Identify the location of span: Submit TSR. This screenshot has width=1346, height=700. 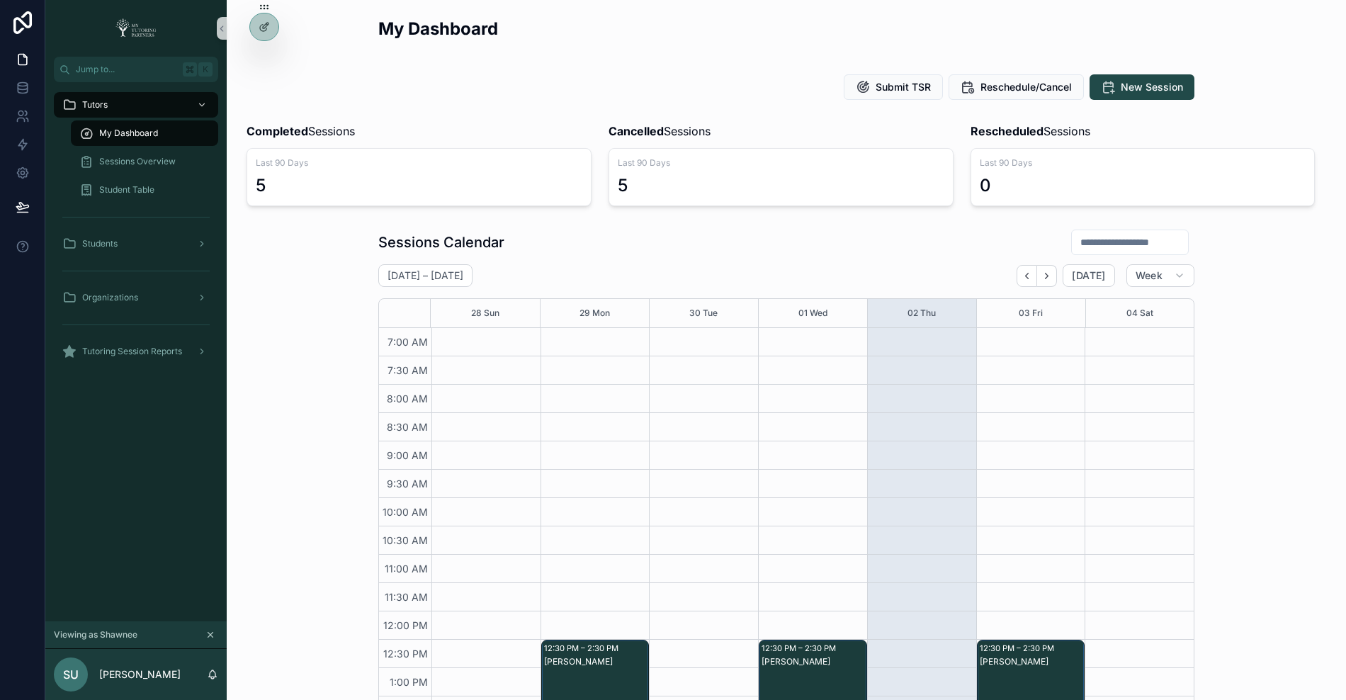
(903, 87).